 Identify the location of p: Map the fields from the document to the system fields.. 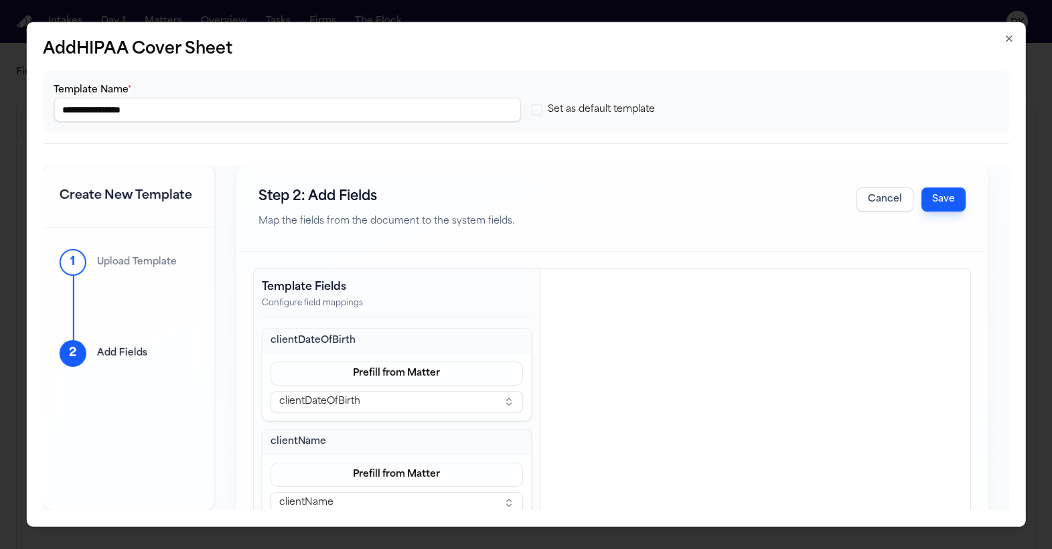
(386, 222).